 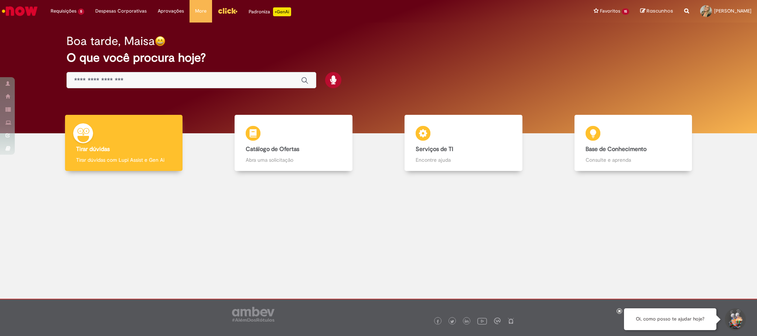 I want to click on img: logo_footer_linkedin.png, so click(x=466, y=322).